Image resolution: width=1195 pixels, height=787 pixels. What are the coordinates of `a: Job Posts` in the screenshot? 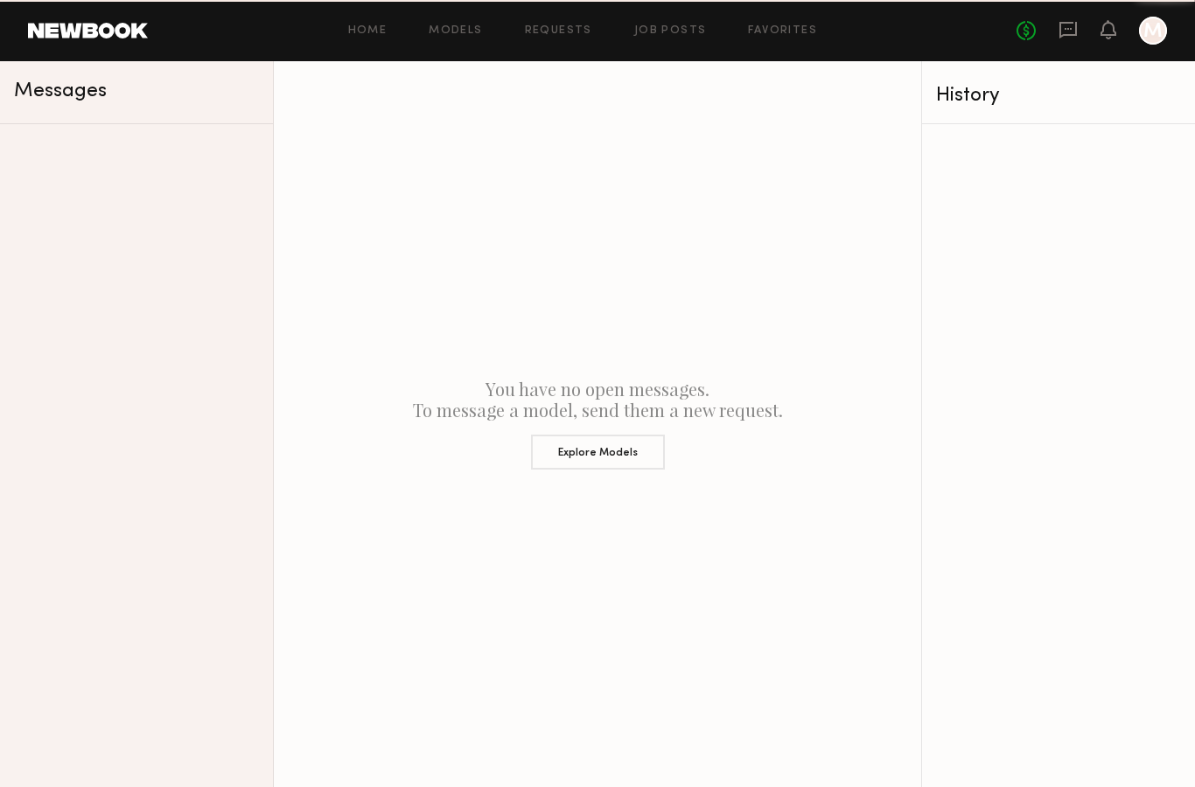 It's located at (670, 31).